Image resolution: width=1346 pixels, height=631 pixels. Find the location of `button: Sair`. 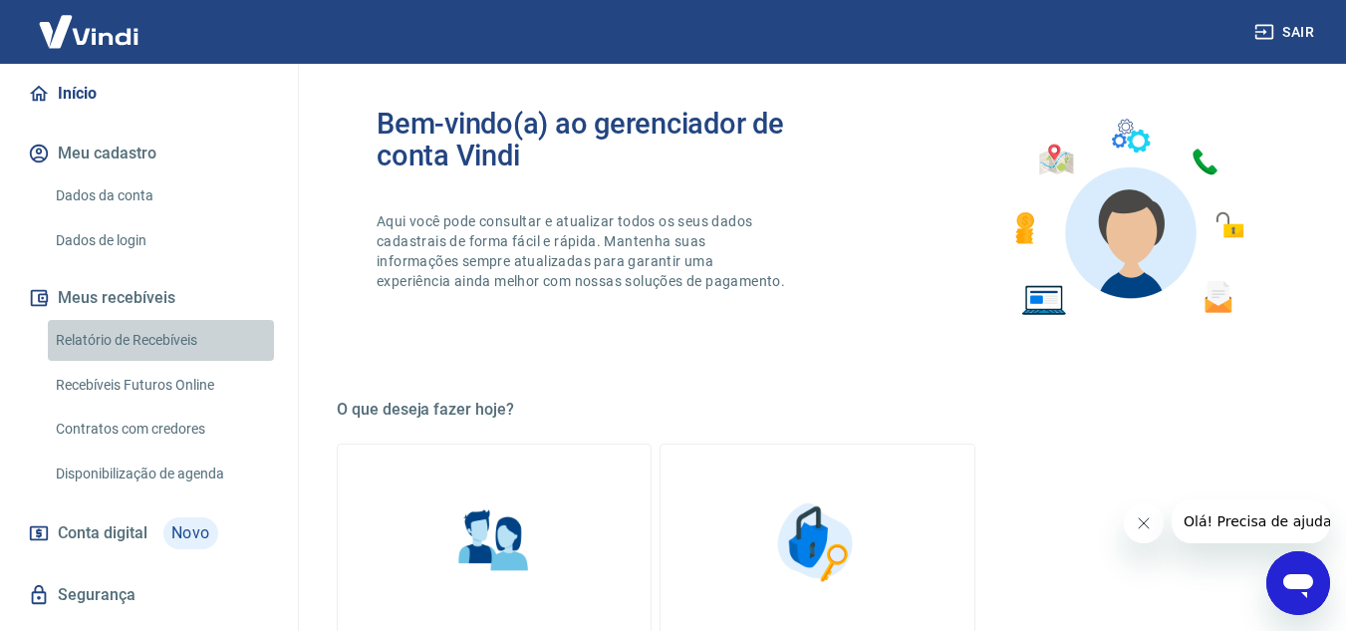

button: Sair is located at coordinates (1286, 32).